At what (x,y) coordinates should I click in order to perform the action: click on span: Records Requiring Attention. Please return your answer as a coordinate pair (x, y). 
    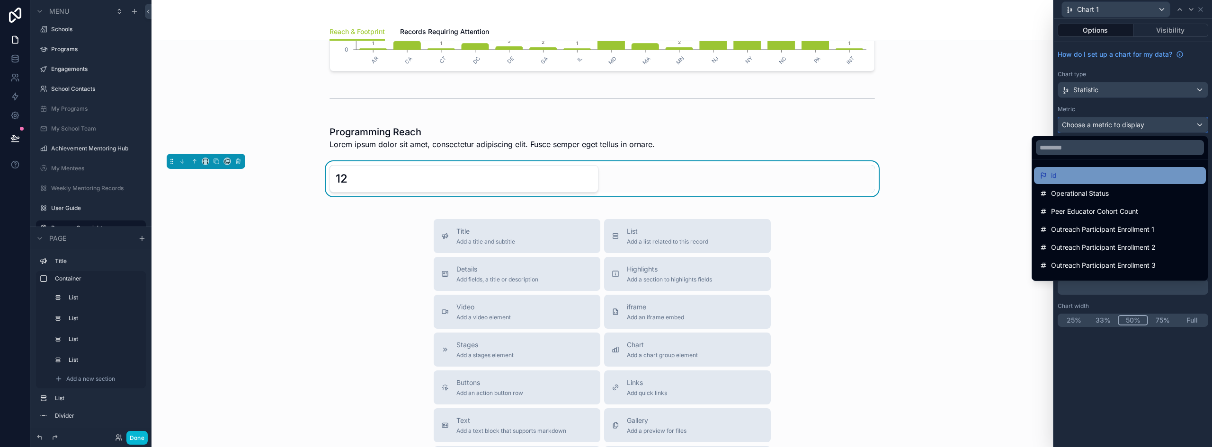
    Looking at the image, I should click on (444, 32).